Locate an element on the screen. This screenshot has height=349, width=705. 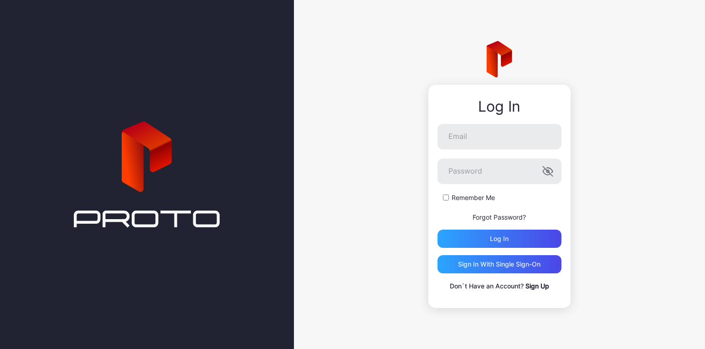
div: Log In is located at coordinates (500, 107).